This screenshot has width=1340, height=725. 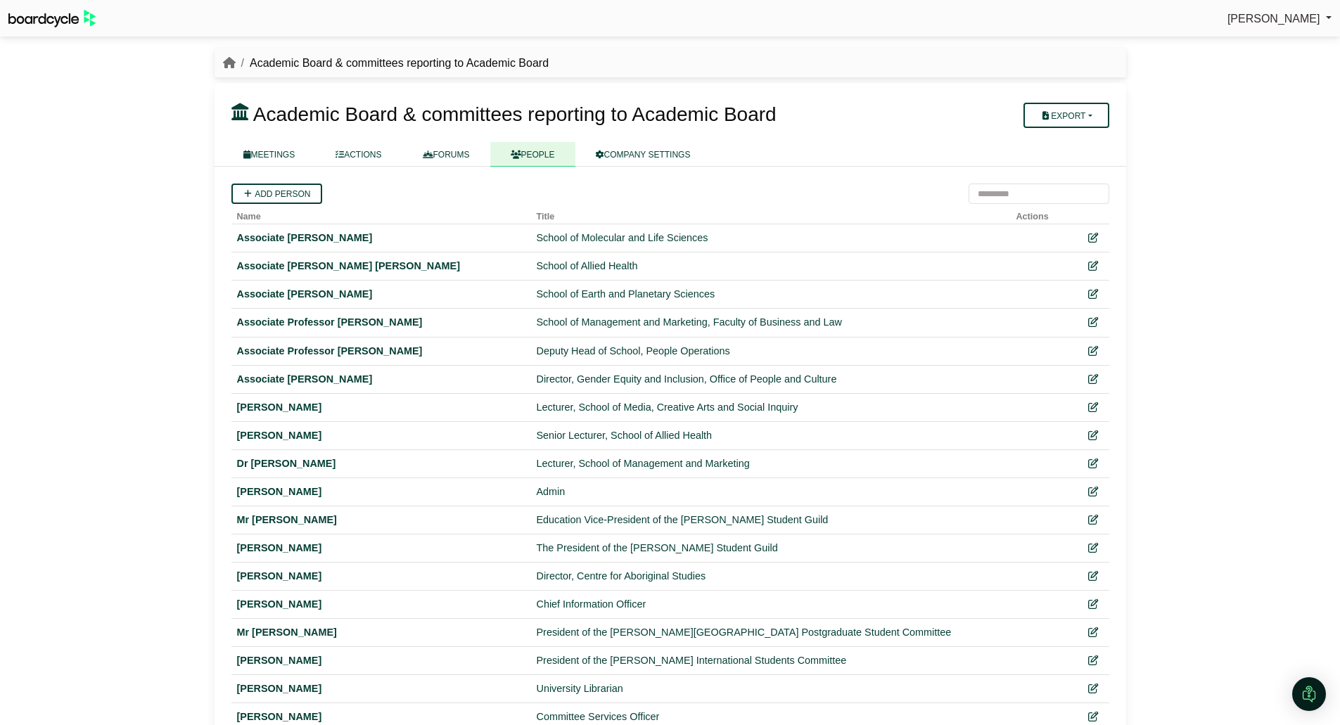 I want to click on a: PEOPLE, so click(x=533, y=154).